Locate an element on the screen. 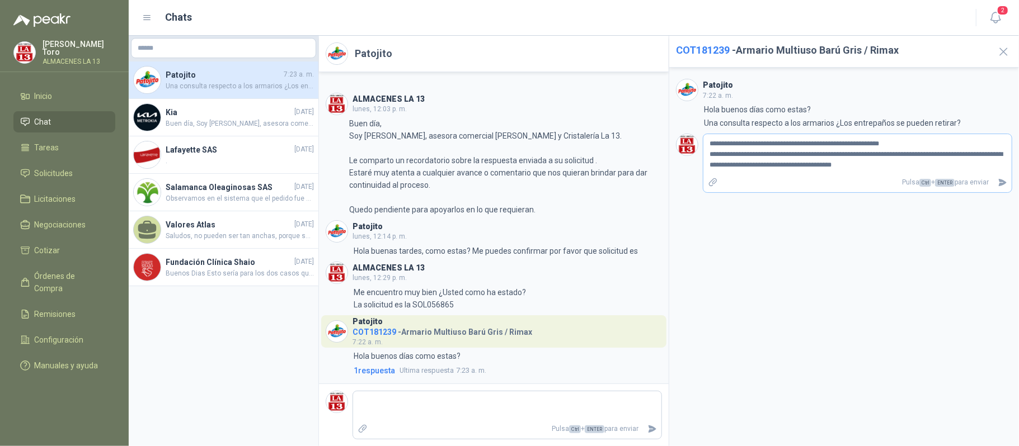  span: Una consulta respecto a los armarios ¿Los entrepaños se pueden retirar? is located at coordinates (239, 86).